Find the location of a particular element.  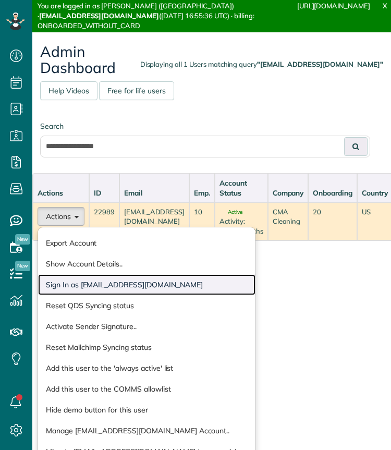

a: Add this user to the COMMS allowlist is located at coordinates (146, 389).